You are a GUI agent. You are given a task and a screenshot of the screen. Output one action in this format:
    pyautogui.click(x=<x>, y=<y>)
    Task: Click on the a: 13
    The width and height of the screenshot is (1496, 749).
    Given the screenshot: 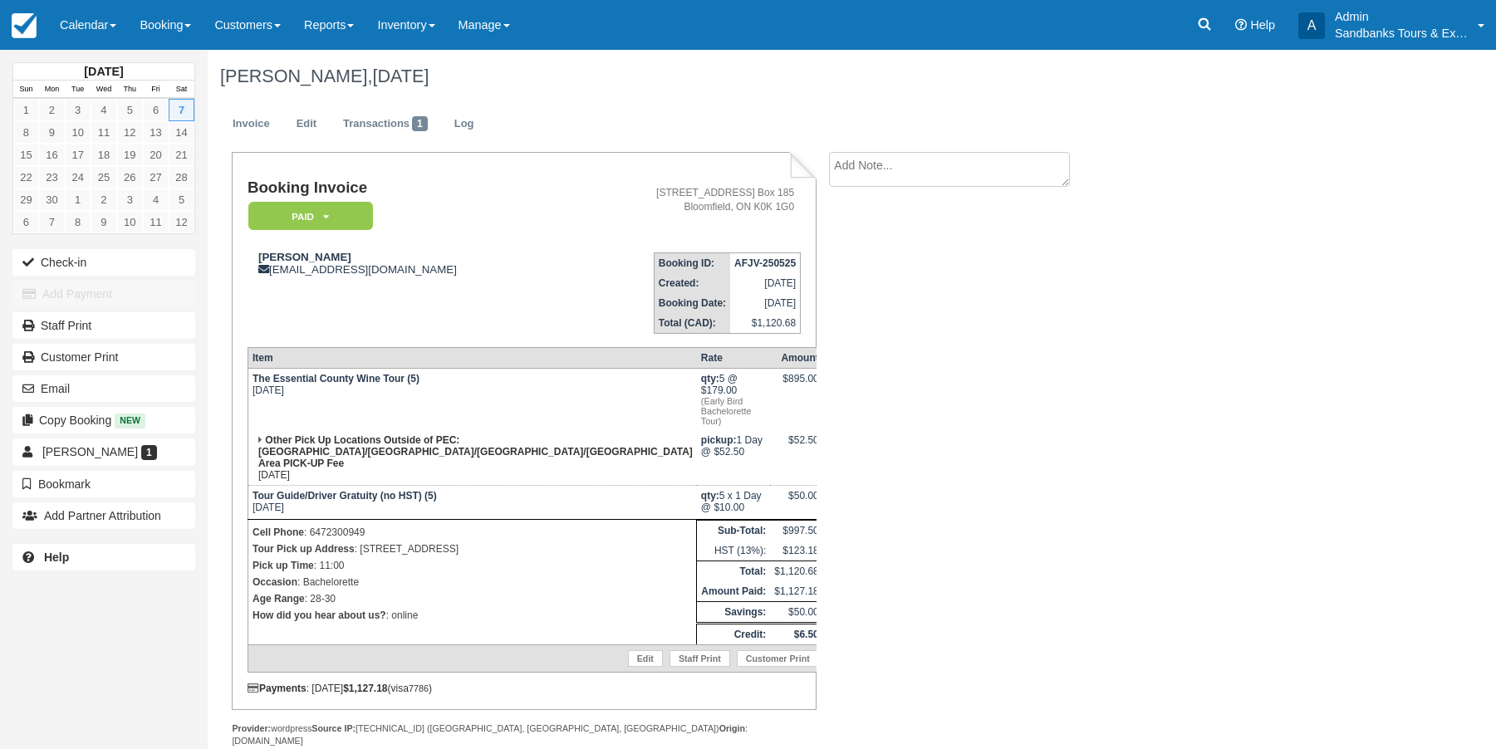 What is the action you would take?
    pyautogui.click(x=155, y=132)
    